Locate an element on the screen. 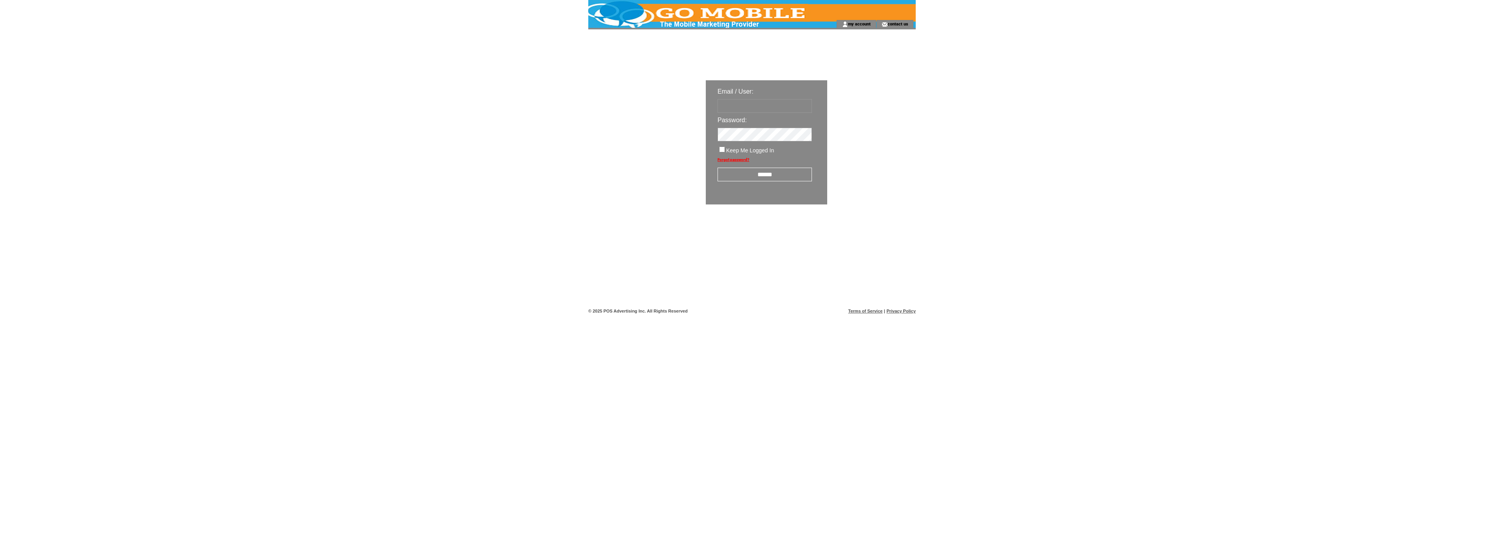  a: Terms of Service is located at coordinates (865, 311).